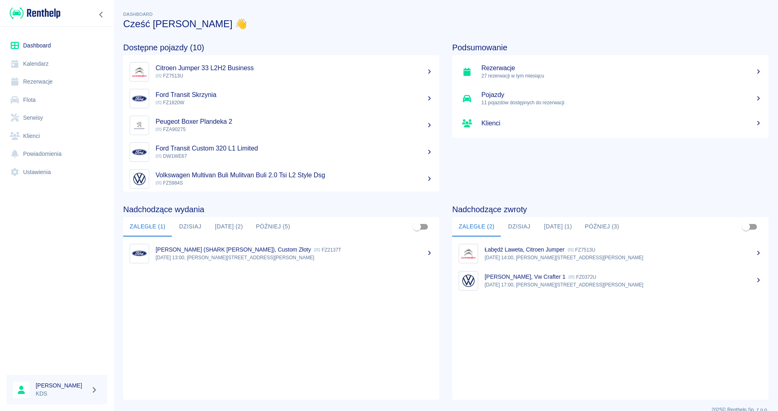 The height and width of the screenshot is (411, 778). I want to click on h5: Ford Transit Custom 320 L1 Limited, so click(294, 148).